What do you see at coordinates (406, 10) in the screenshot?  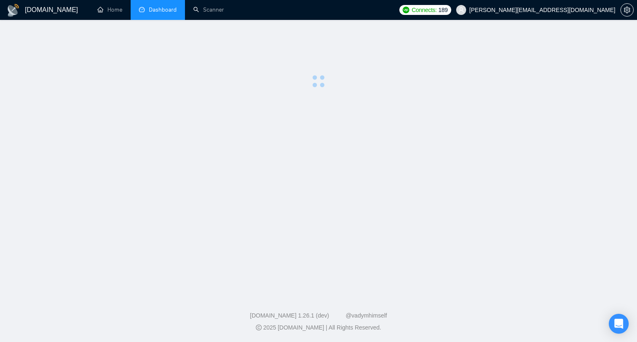 I see `img: upwork-logo.png` at bounding box center [406, 10].